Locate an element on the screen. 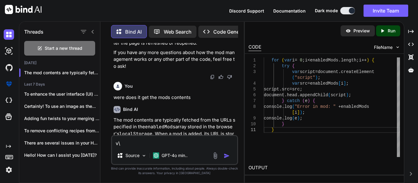  div: 1 is located at coordinates (252, 60).